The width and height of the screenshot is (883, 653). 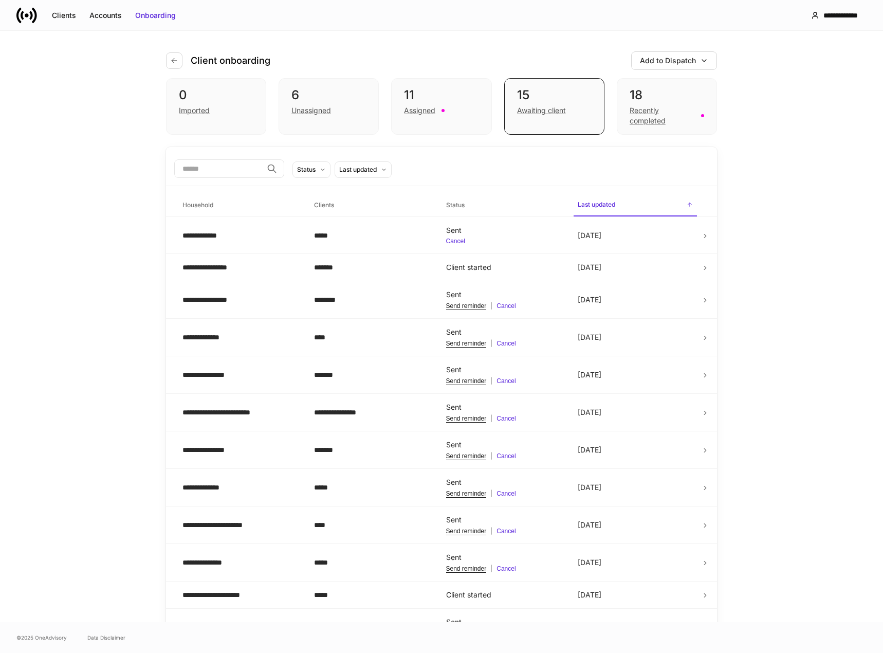 What do you see at coordinates (312, 170) in the screenshot?
I see `button: Status` at bounding box center [312, 170].